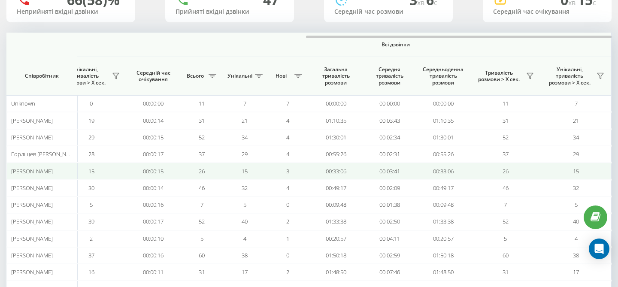  I want to click on span: 16, so click(91, 272).